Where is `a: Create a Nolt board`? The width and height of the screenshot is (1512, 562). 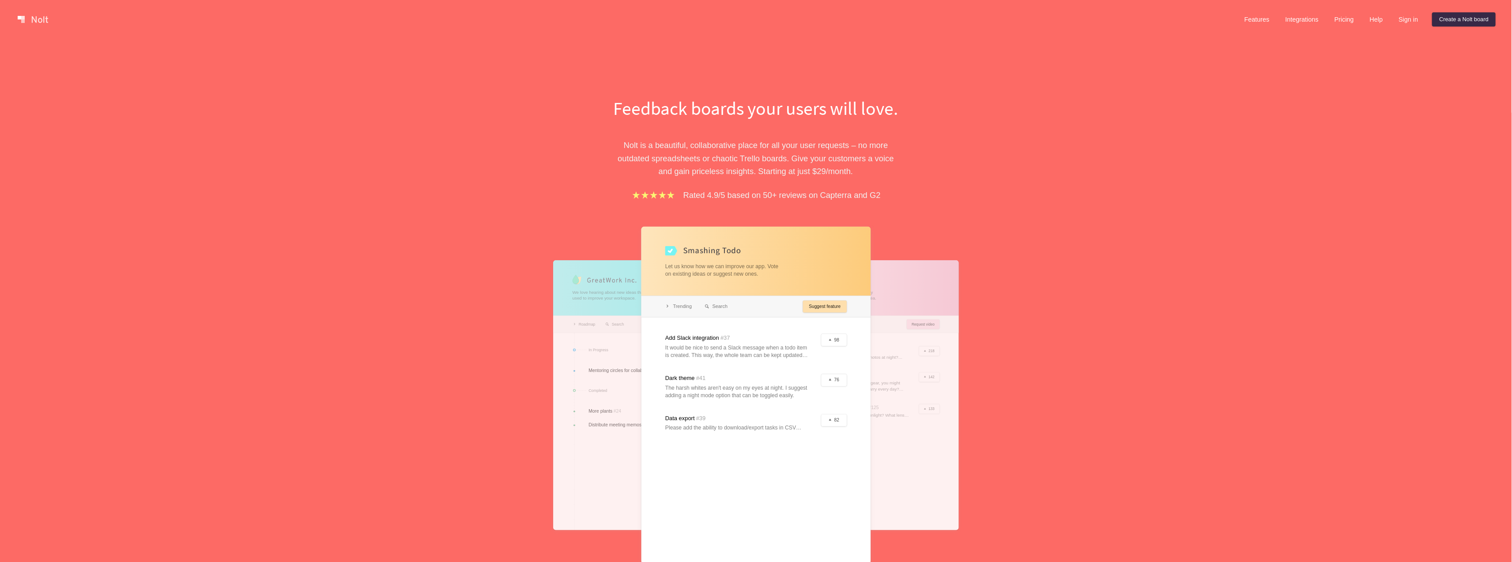 a: Create a Nolt board is located at coordinates (1464, 19).